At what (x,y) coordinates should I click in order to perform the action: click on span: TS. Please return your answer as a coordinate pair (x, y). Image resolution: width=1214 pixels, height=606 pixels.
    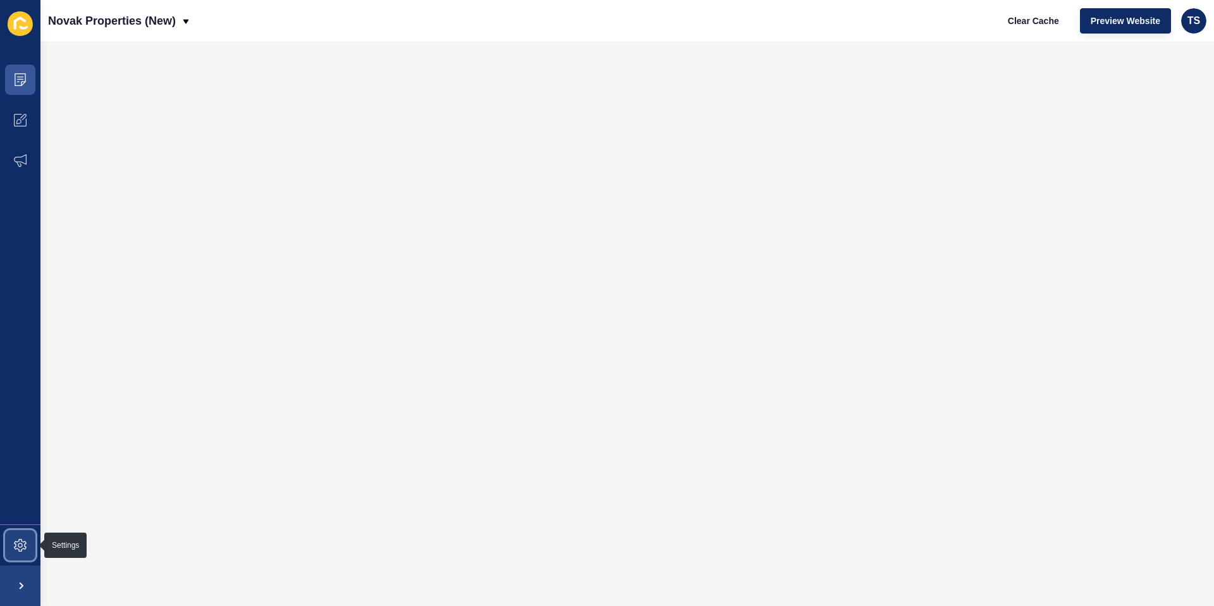
    Looking at the image, I should click on (1194, 21).